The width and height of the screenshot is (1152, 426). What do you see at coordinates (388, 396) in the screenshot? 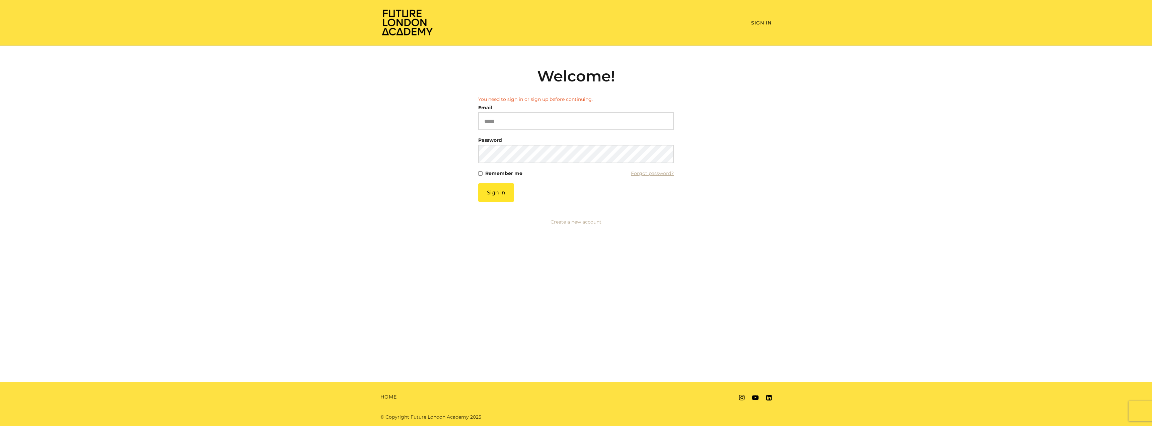
I see `a: Home` at bounding box center [388, 396].